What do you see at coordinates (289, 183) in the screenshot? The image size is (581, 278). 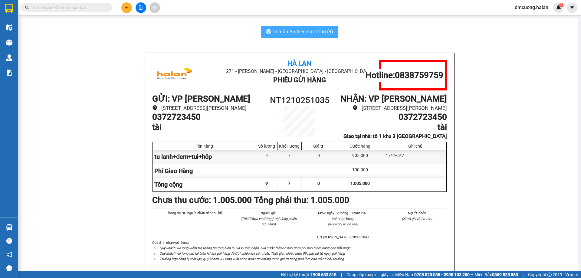 I see `span: 7` at bounding box center [289, 183].